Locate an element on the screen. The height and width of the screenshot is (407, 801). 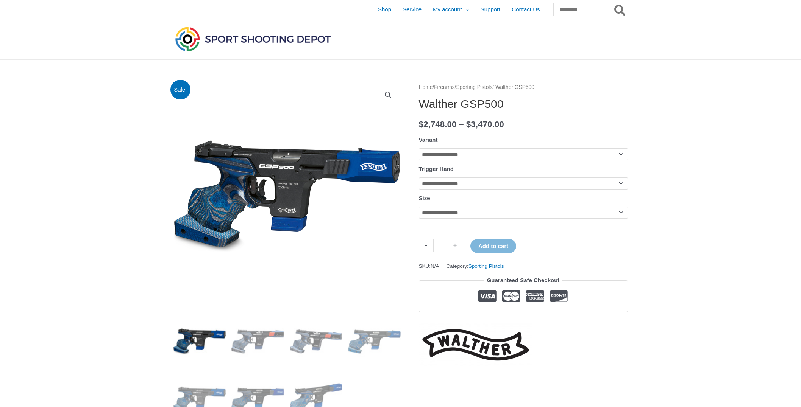
span: SKU: is located at coordinates (429, 266).